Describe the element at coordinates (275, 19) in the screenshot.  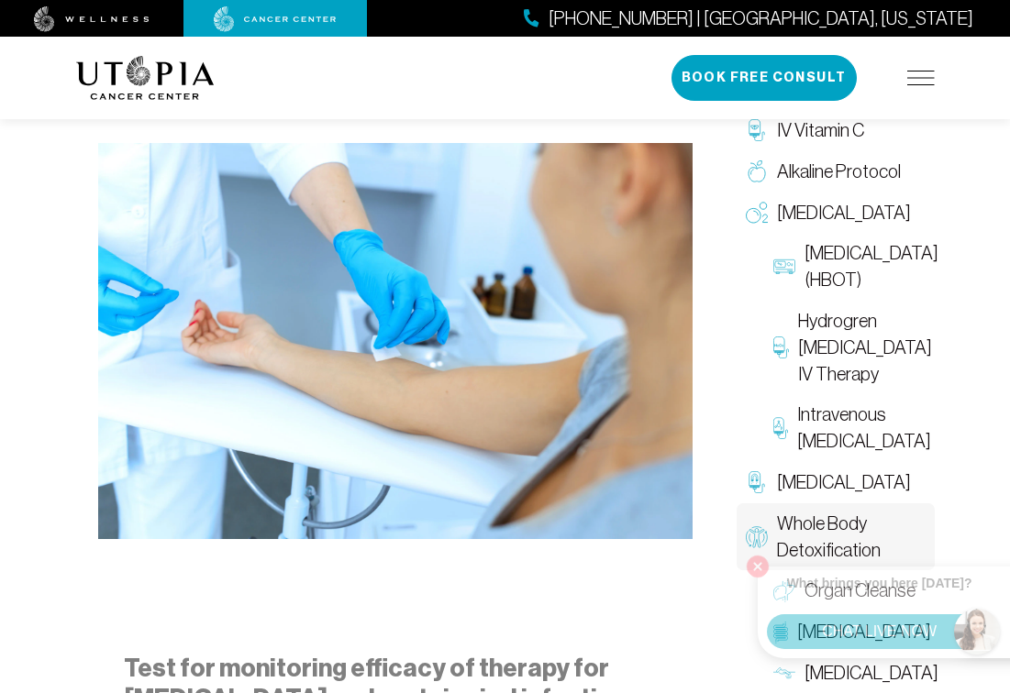
I see `img: cancer center` at that location.